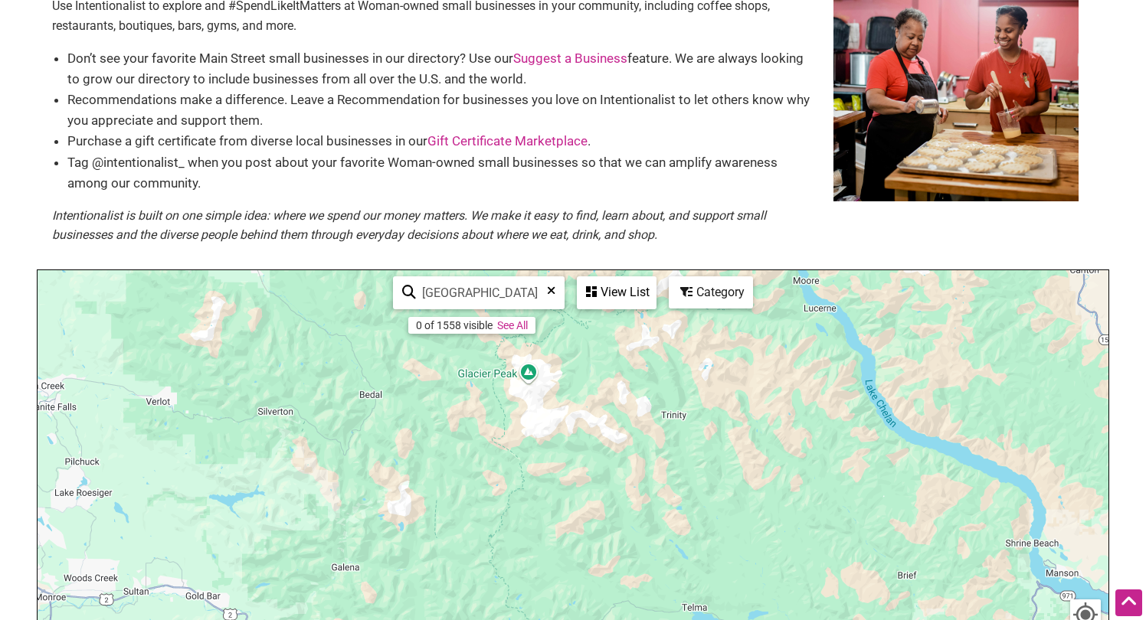 The height and width of the screenshot is (620, 1146). I want to click on a: Suggest a Business, so click(570, 58).